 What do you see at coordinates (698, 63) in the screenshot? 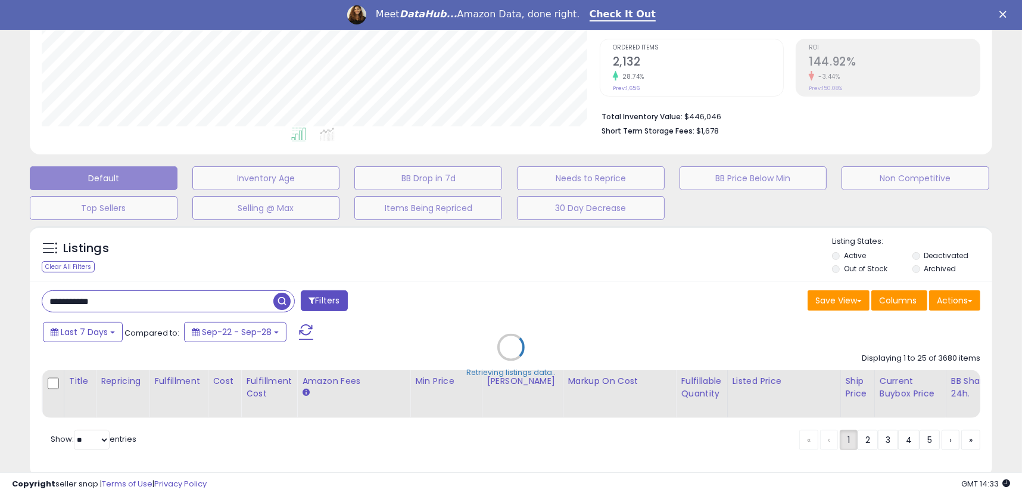
I see `h2: 2,132` at bounding box center [698, 63].